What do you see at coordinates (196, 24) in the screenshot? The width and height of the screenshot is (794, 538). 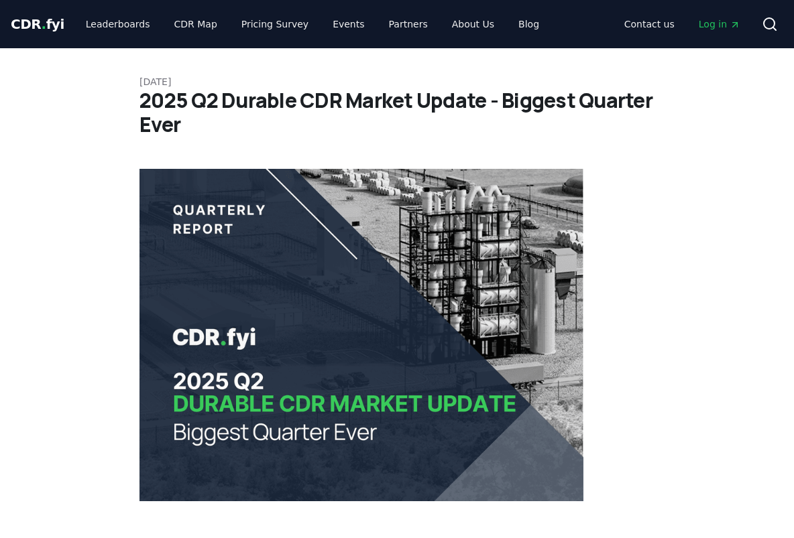 I see `a: CDR Map` at bounding box center [196, 24].